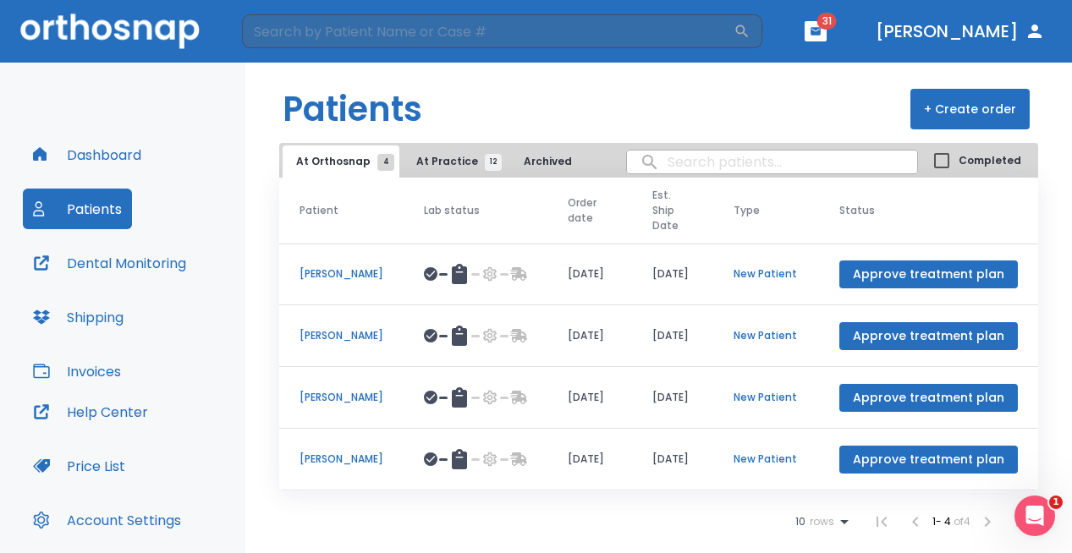 The height and width of the screenshot is (553, 1072). What do you see at coordinates (78, 317) in the screenshot?
I see `a: Shipping` at bounding box center [78, 317].